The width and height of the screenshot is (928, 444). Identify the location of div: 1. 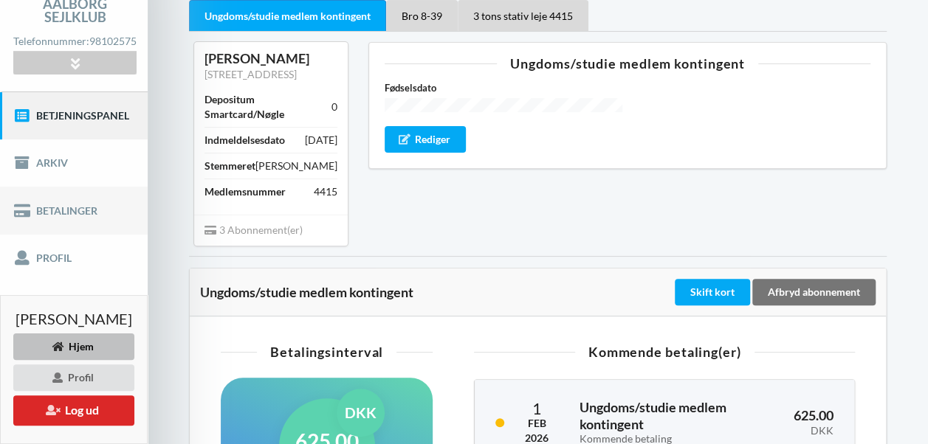
(537, 408).